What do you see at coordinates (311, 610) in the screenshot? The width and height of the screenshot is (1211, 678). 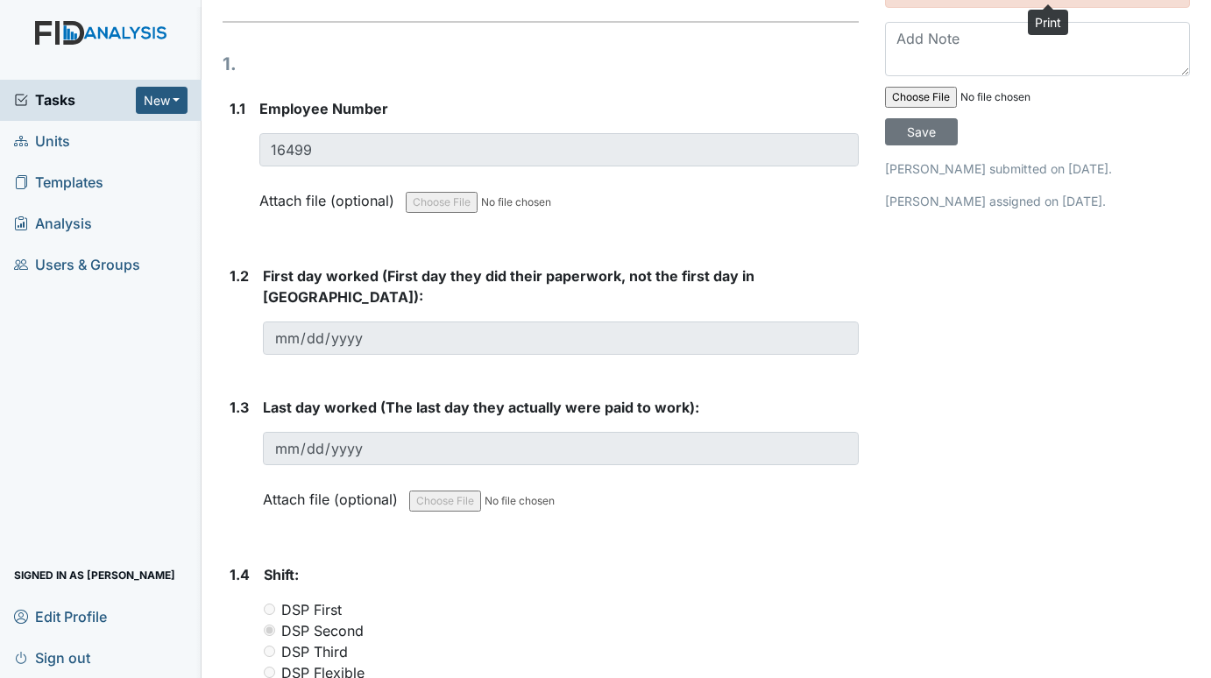 I see `label: DSP First` at bounding box center [311, 610].